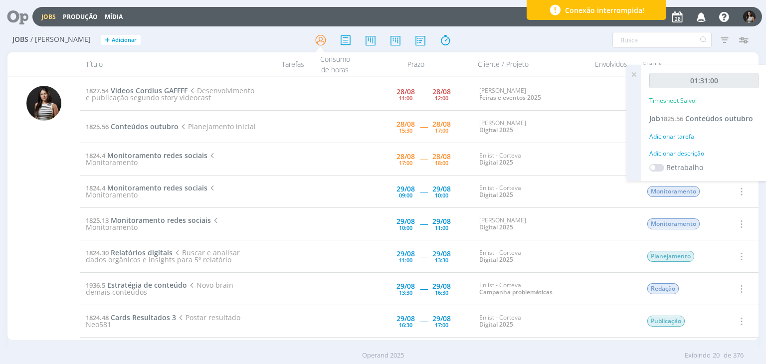  What do you see at coordinates (162, 288) in the screenshot?
I see `span: Novo brain - demais conteúdos` at bounding box center [162, 288].